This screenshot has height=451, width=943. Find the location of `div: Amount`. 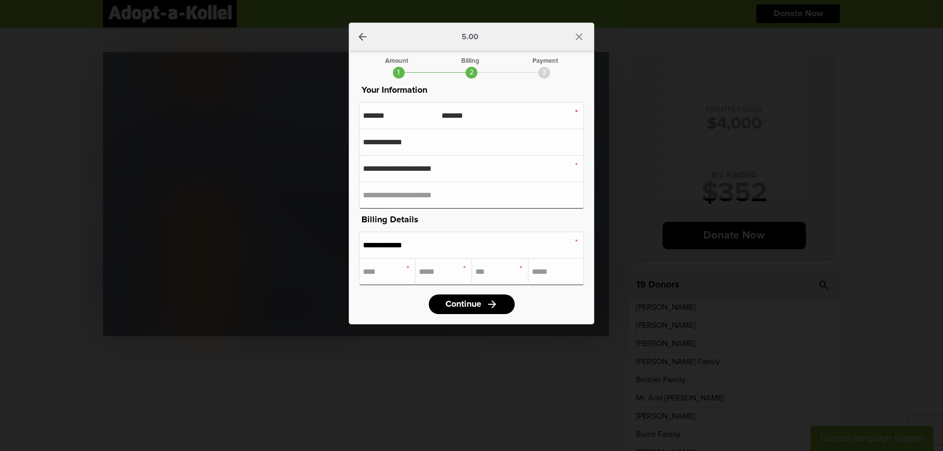

div: Amount is located at coordinates (396, 61).